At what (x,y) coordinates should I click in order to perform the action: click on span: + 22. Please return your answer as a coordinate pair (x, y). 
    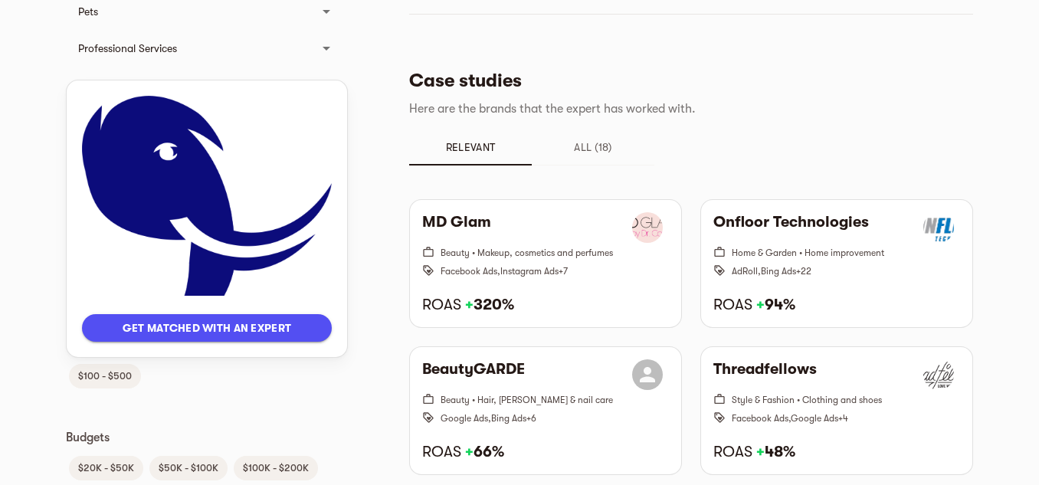
    Looking at the image, I should click on (804, 271).